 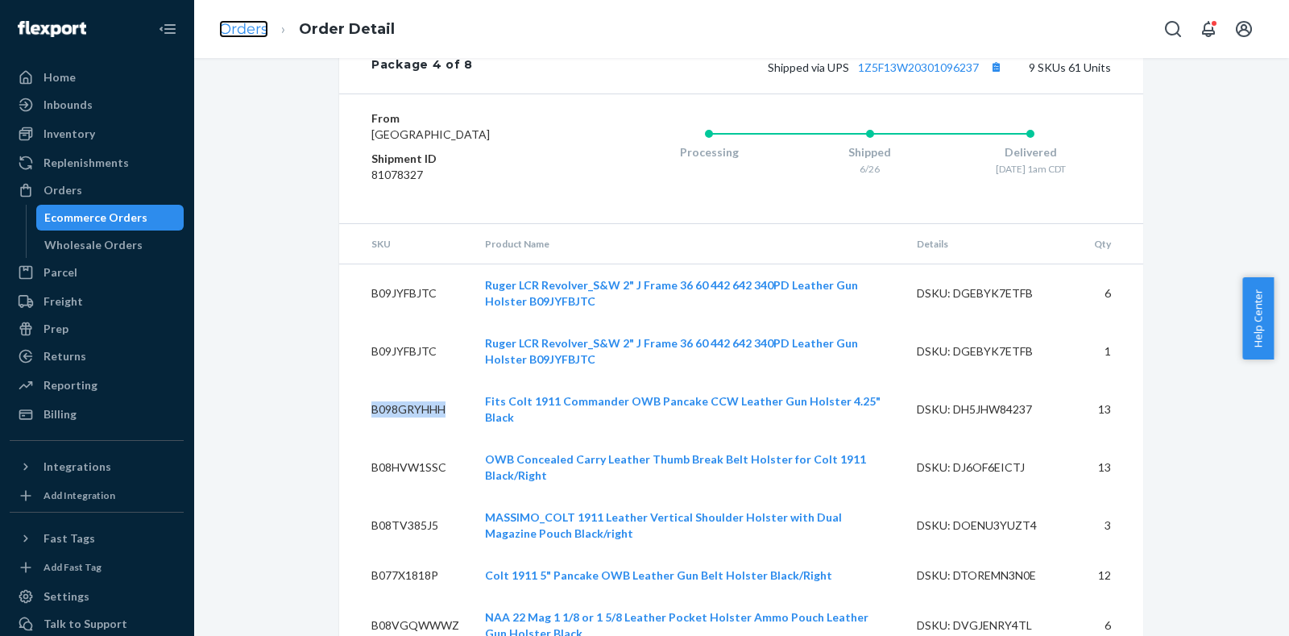 What do you see at coordinates (405, 575) in the screenshot?
I see `td: B077X1818P` at bounding box center [405, 575].